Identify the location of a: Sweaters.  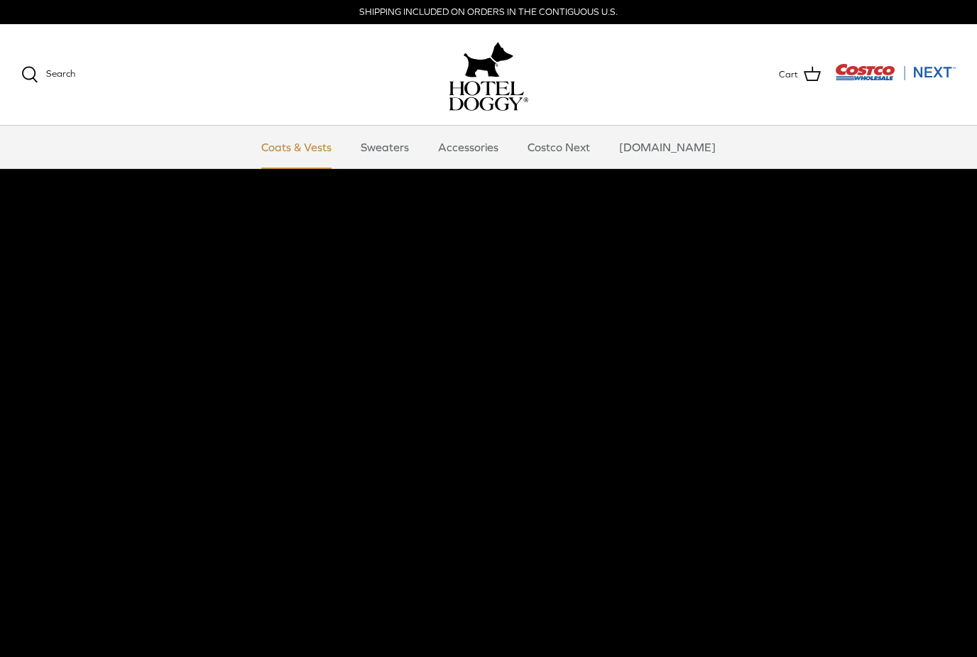
(385, 147).